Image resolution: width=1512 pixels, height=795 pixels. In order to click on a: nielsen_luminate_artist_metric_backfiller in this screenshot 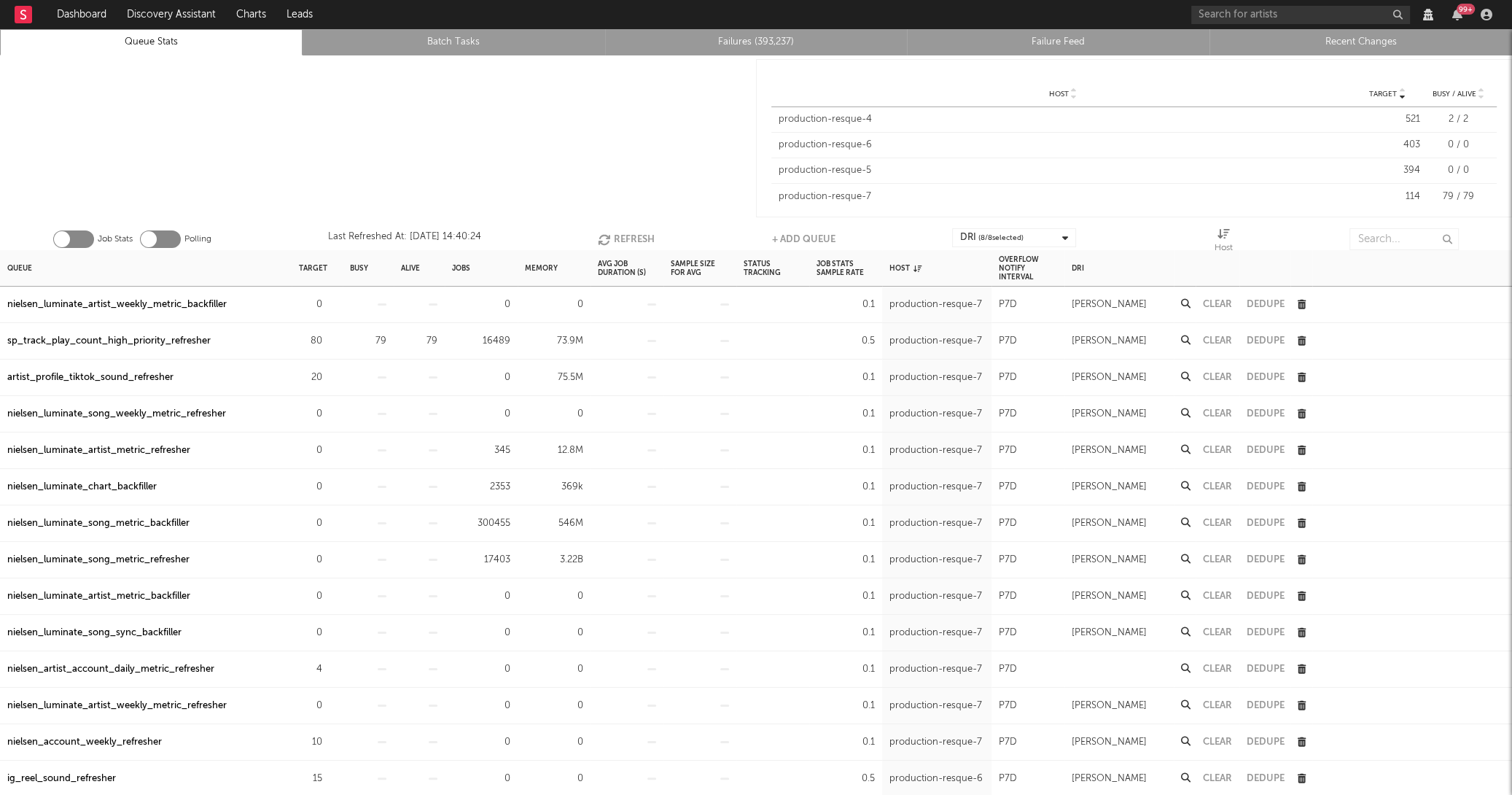, I will do `click(99, 596)`.